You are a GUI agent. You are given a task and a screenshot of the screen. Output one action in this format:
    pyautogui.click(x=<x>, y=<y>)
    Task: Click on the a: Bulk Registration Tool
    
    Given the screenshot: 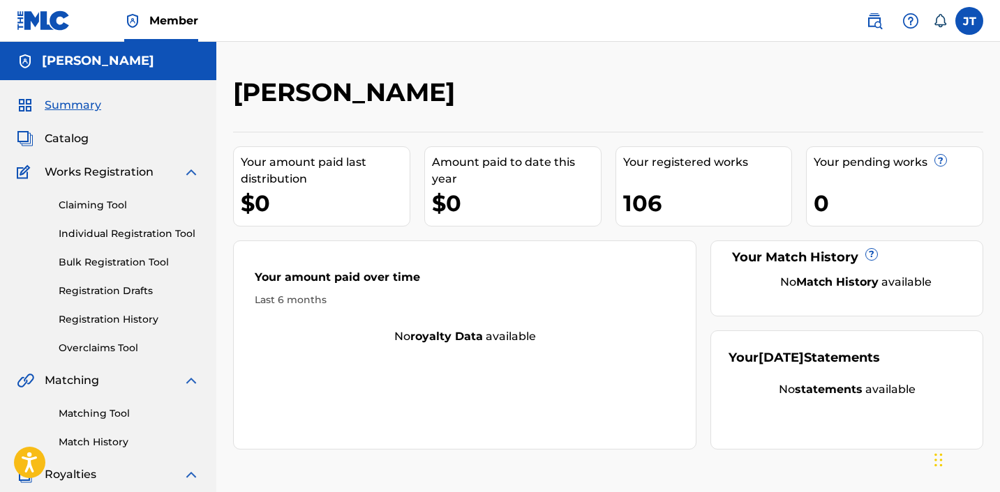 What is the action you would take?
    pyautogui.click(x=129, y=262)
    